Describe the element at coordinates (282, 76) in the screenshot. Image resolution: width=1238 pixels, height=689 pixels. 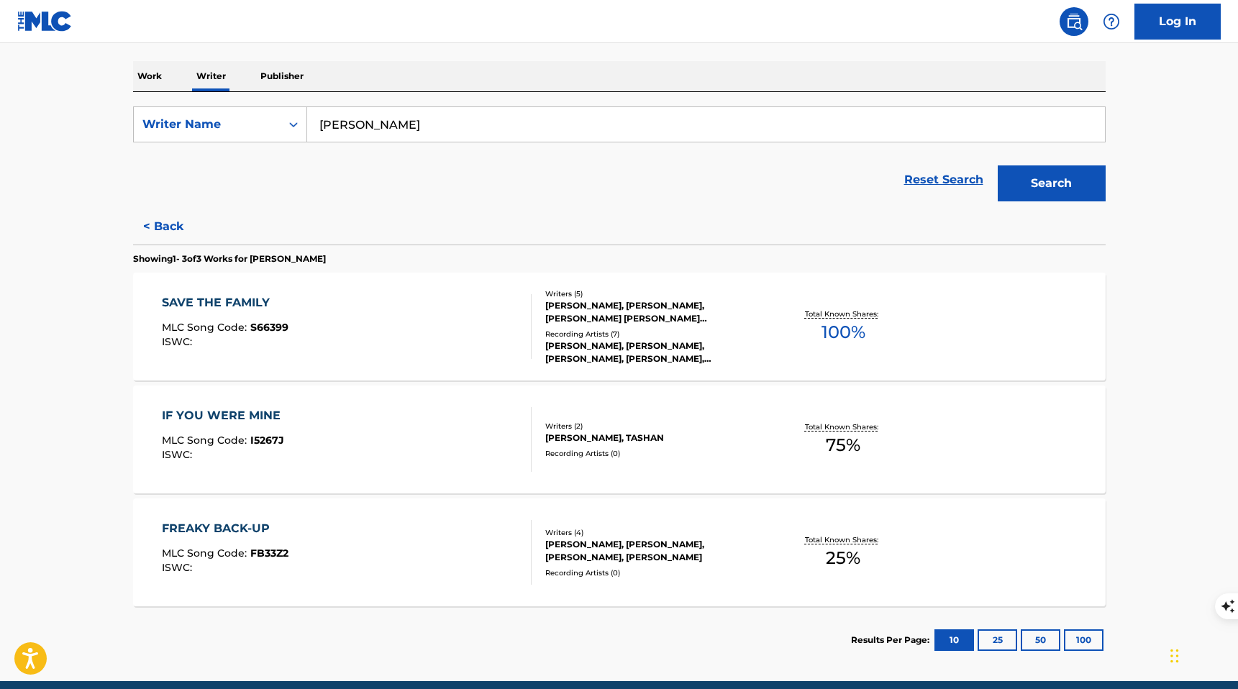
I see `p: Publisher` at that location.